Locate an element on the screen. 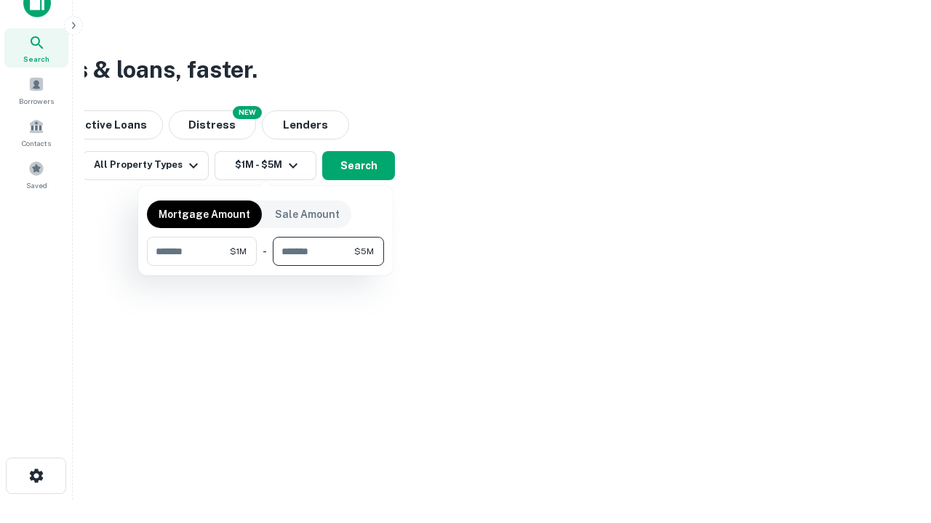 The height and width of the screenshot is (523, 931). p: Mortgage Amount is located at coordinates (204, 214).